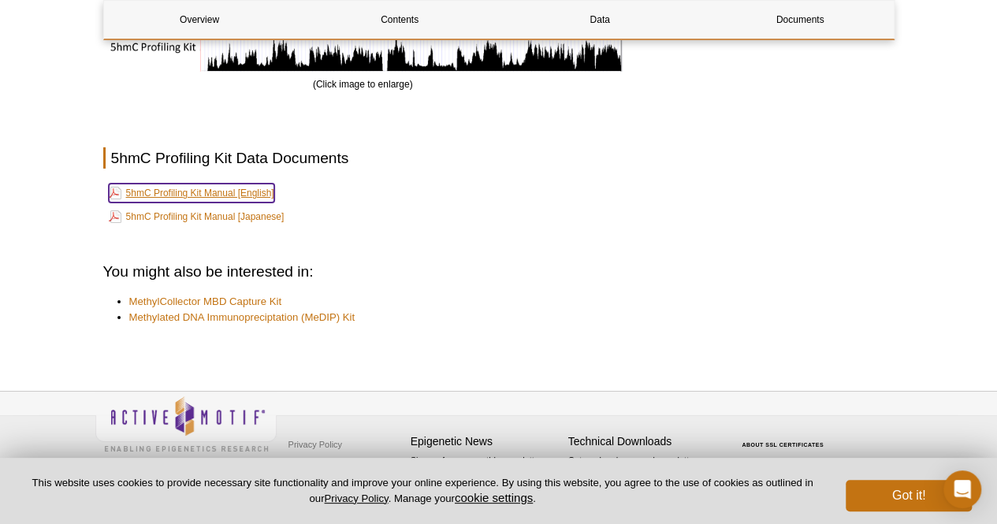 Image resolution: width=997 pixels, height=524 pixels. Describe the element at coordinates (783, 445) in the screenshot. I see `a: ABOUT SSL CERTIFICATES` at that location.